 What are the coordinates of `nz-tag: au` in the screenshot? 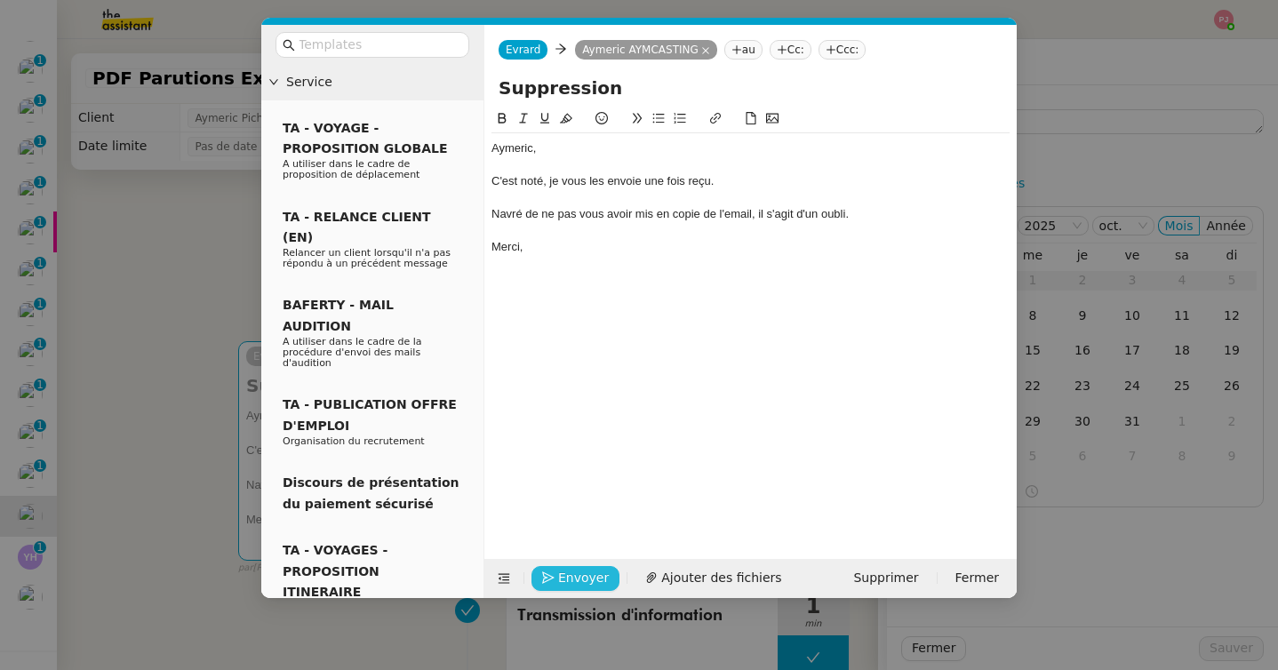 It's located at (743, 50).